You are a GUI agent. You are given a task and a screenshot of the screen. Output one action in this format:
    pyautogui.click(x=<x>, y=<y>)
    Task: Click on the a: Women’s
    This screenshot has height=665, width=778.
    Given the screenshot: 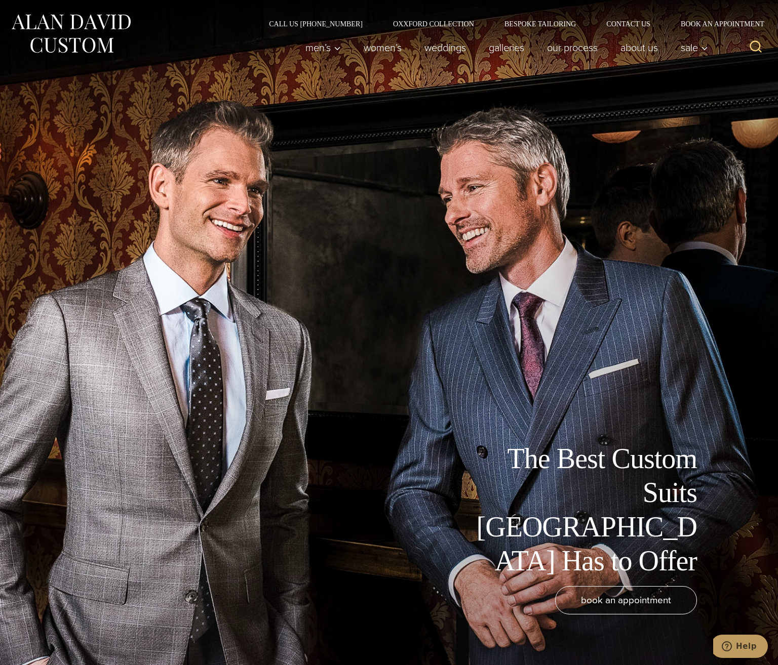 What is the action you would take?
    pyautogui.click(x=383, y=48)
    